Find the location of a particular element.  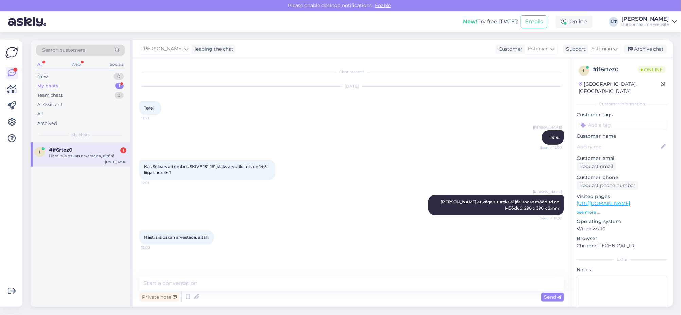

div: Hästi siis oskan arvestada, aitäh! is located at coordinates (88, 156).